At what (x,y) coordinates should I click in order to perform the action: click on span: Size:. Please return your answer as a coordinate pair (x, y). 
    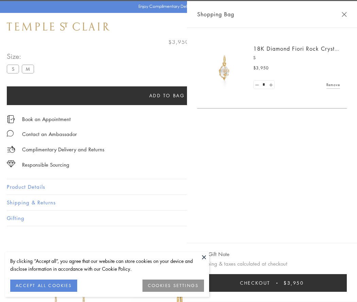
    Looking at the image, I should click on (22, 56).